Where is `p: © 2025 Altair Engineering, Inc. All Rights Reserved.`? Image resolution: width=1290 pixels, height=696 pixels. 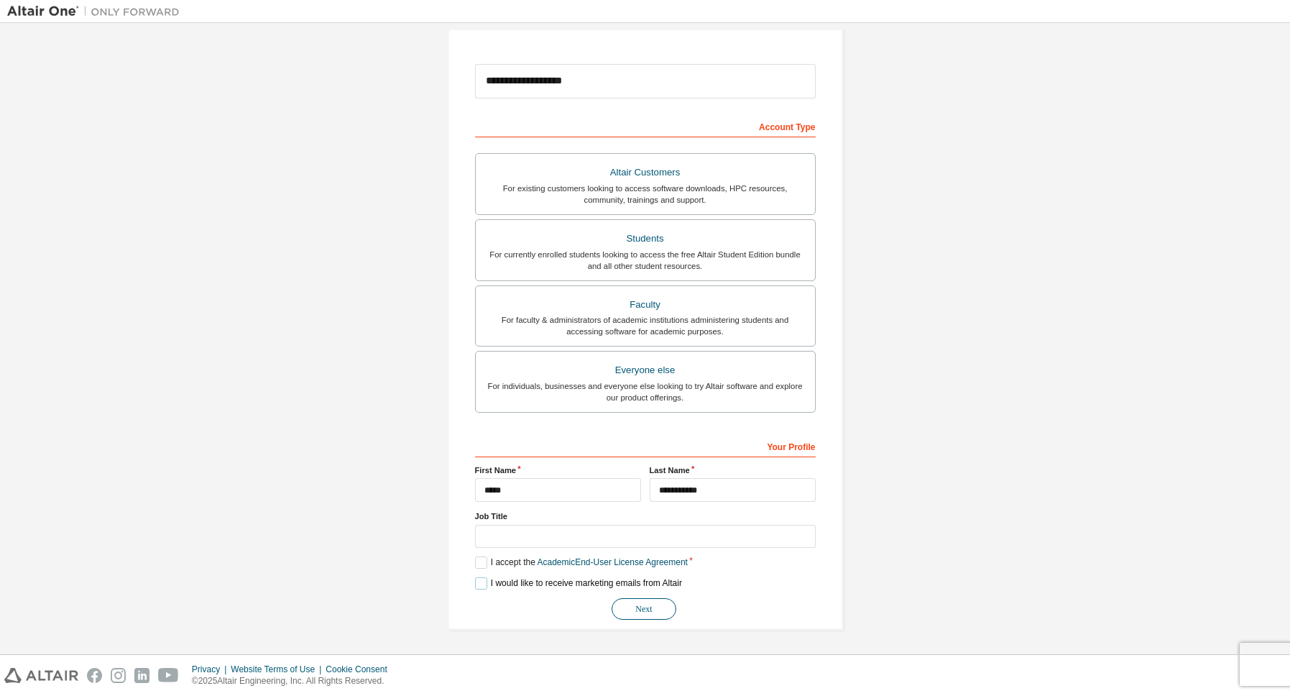
p: © 2025 Altair Engineering, Inc. All Rights Reserved. is located at coordinates (294, 681).